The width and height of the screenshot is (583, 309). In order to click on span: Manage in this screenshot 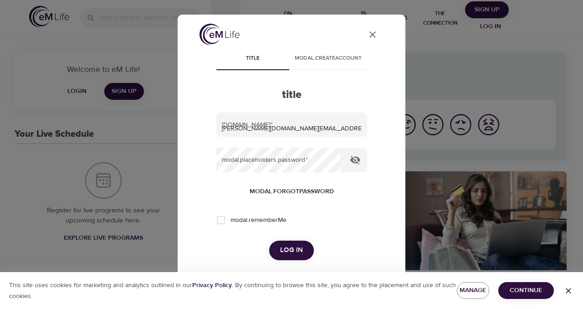, I will do `click(473, 290)`.